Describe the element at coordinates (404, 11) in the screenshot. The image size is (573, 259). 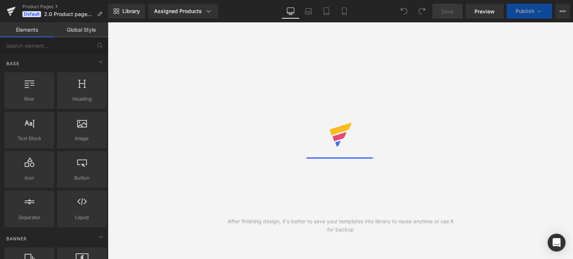
I see `button: Undo` at that location.